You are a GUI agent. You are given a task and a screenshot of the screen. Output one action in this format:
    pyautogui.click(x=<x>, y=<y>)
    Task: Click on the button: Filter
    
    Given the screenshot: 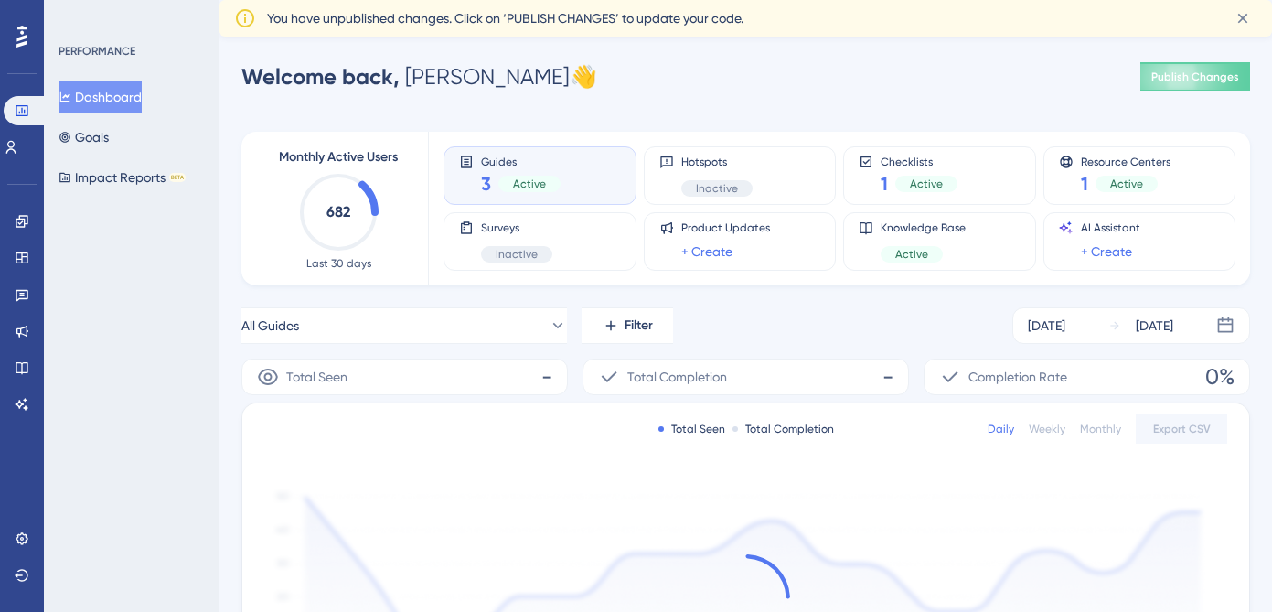 What is the action you would take?
    pyautogui.click(x=627, y=325)
    